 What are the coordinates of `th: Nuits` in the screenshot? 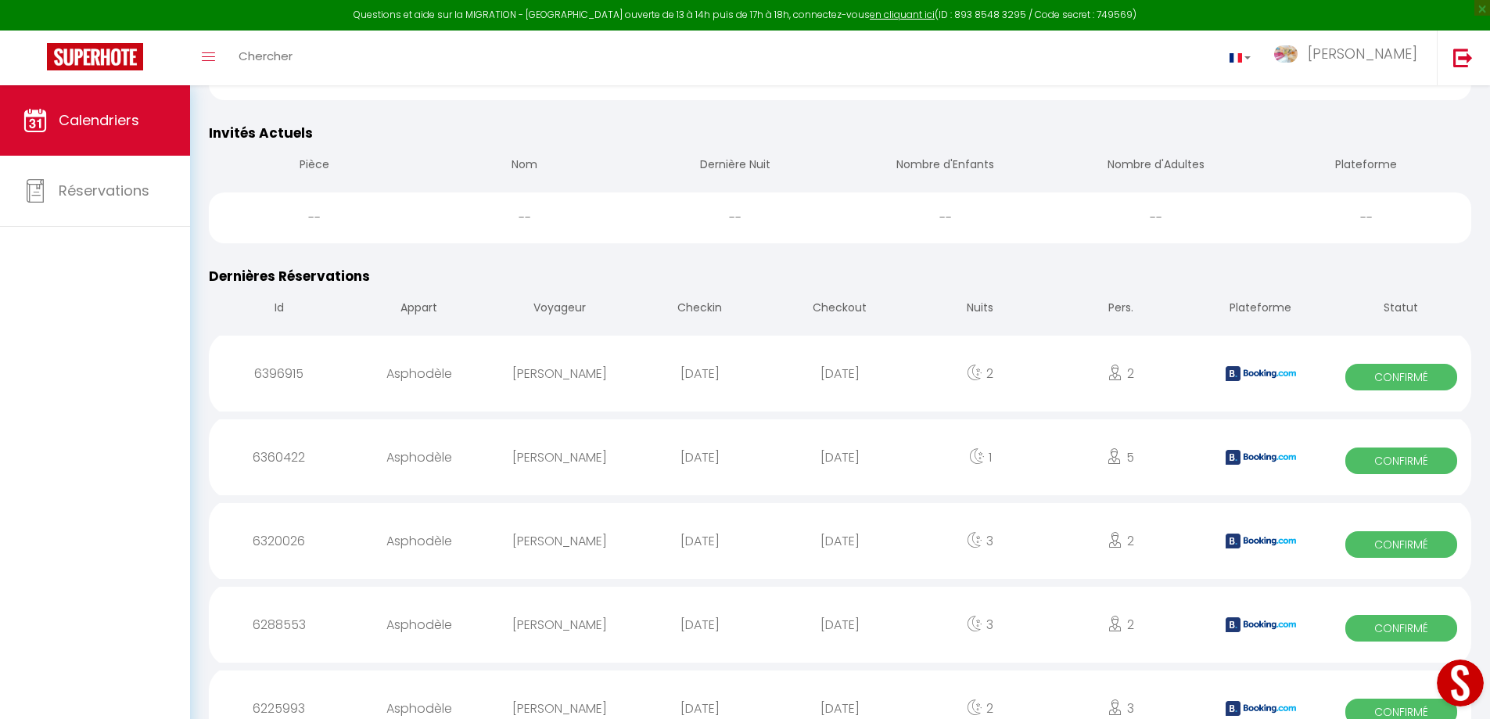 It's located at (980, 309).